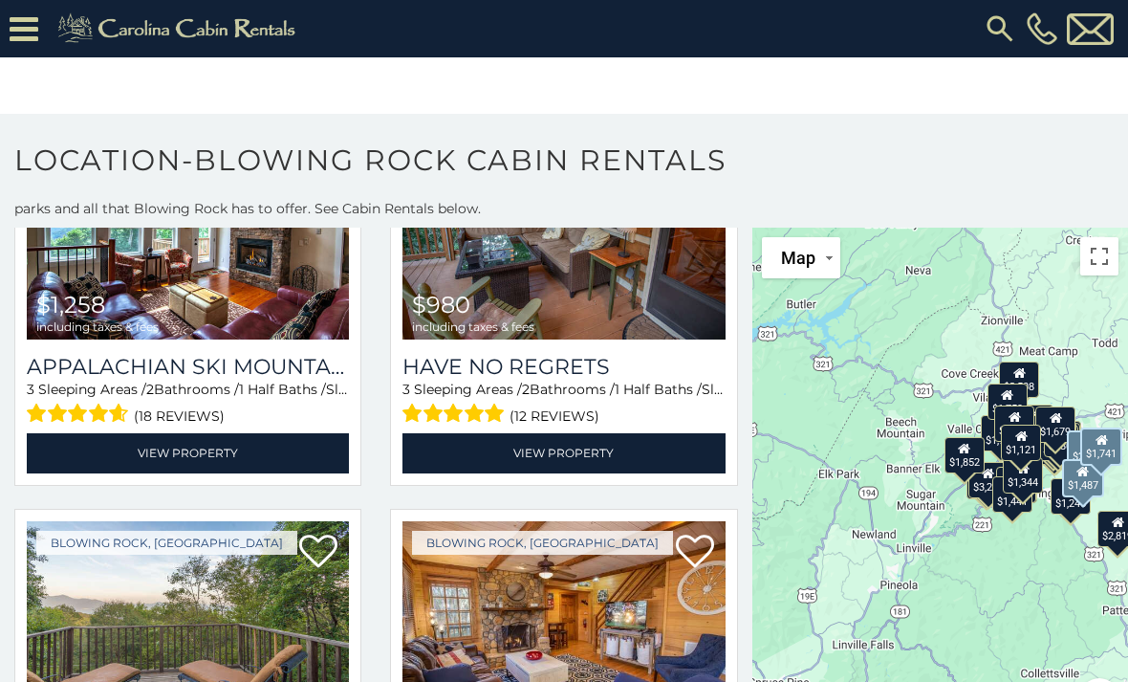  Describe the element at coordinates (563, 231) in the screenshot. I see `img: Have No Regrets` at that location.